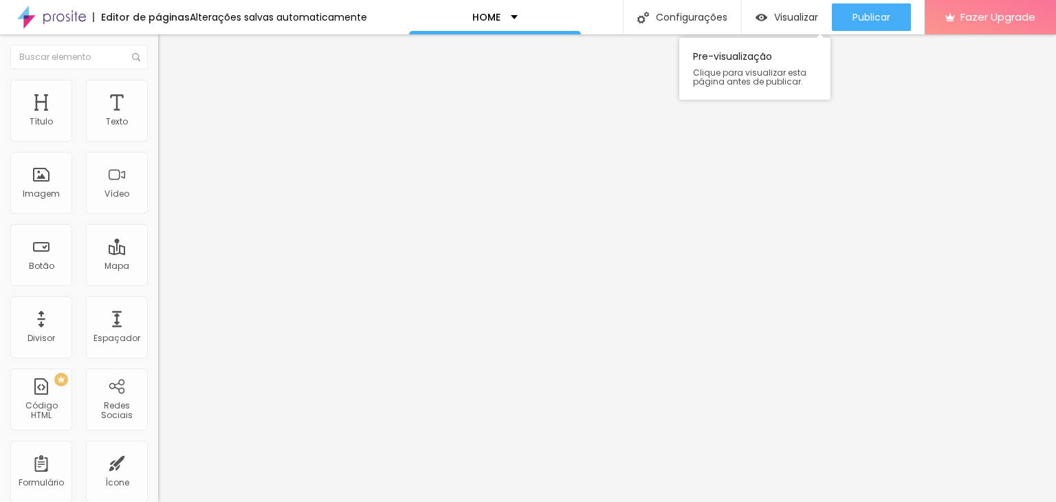 This screenshot has height=502, width=1056. What do you see at coordinates (117, 266) in the screenshot?
I see `div: Mapa` at bounding box center [117, 266].